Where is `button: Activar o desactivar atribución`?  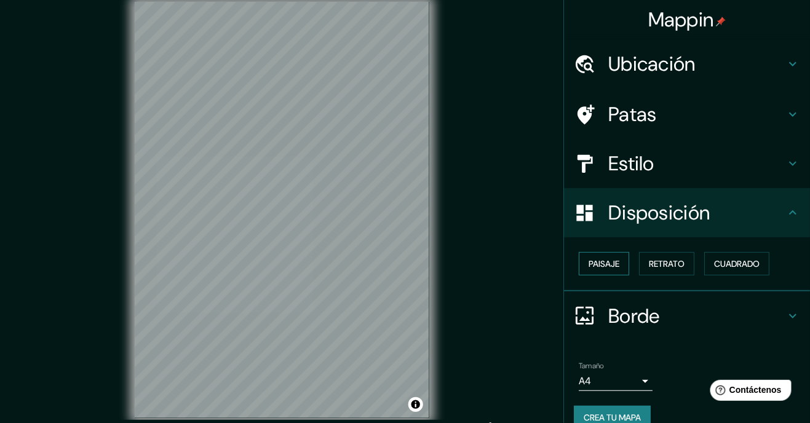 button: Activar o desactivar atribución is located at coordinates (416, 405).